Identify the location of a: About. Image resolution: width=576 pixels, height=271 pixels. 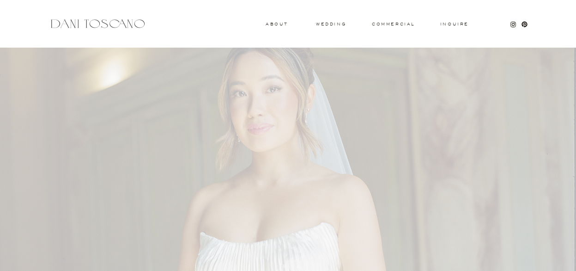
(276, 24).